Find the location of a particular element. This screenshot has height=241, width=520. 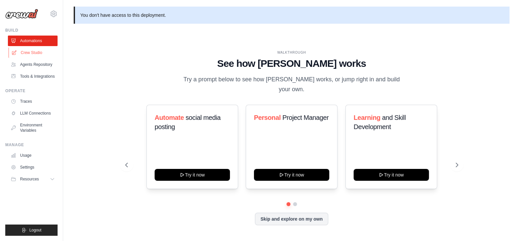

a: Traces is located at coordinates (33, 101).